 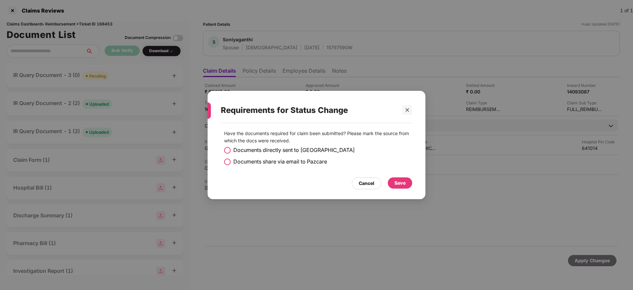 I want to click on div: Save, so click(x=400, y=183).